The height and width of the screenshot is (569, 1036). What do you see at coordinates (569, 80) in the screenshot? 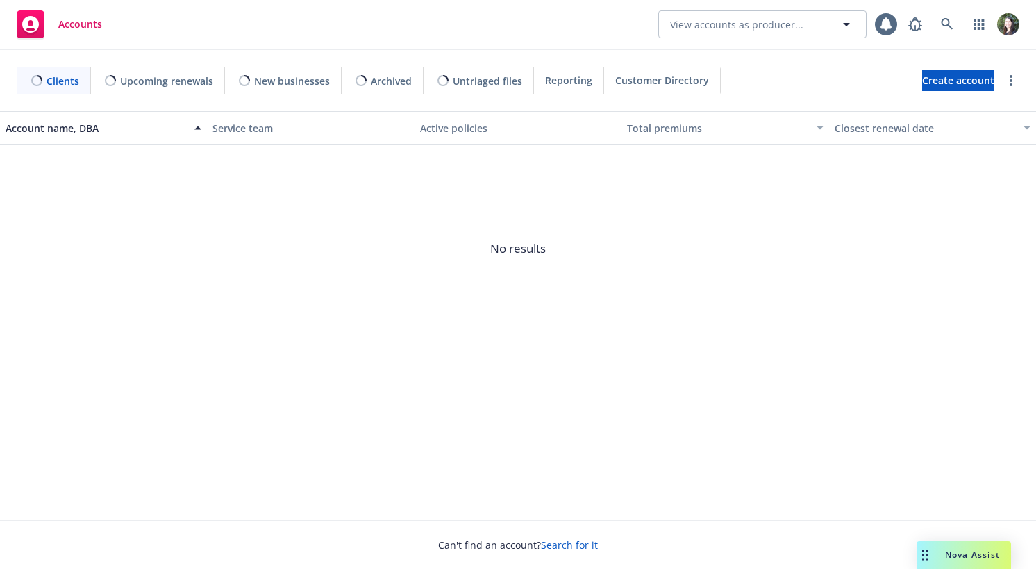
I see `span: Reporting` at bounding box center [569, 80].